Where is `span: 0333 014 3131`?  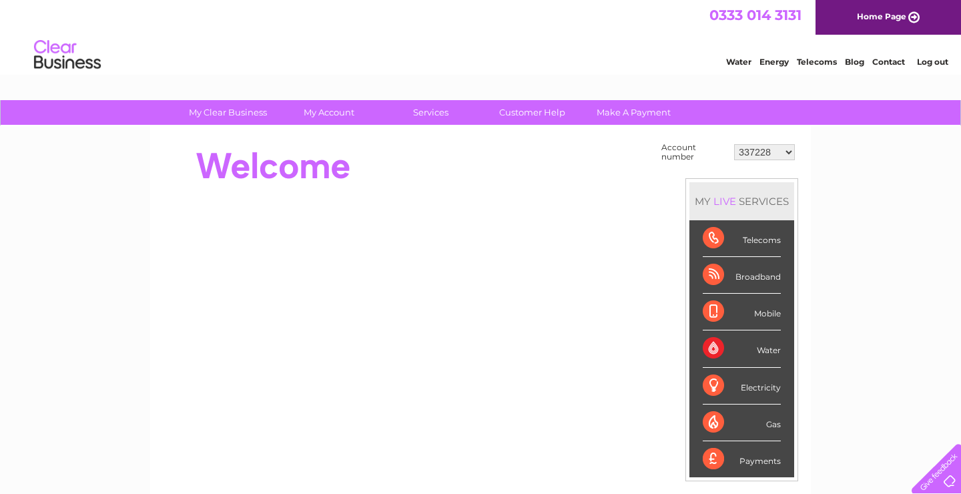 span: 0333 014 3131 is located at coordinates (755, 15).